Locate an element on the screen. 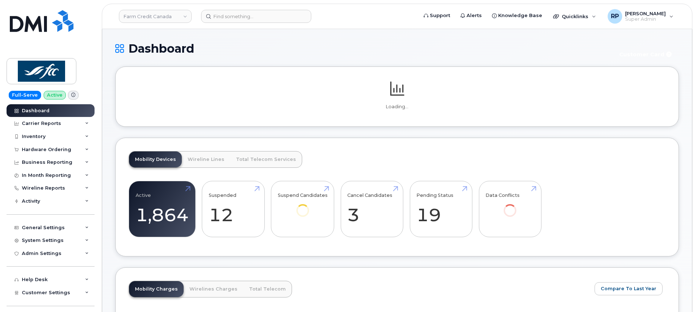  a: Mobility Devices is located at coordinates (155, 160).